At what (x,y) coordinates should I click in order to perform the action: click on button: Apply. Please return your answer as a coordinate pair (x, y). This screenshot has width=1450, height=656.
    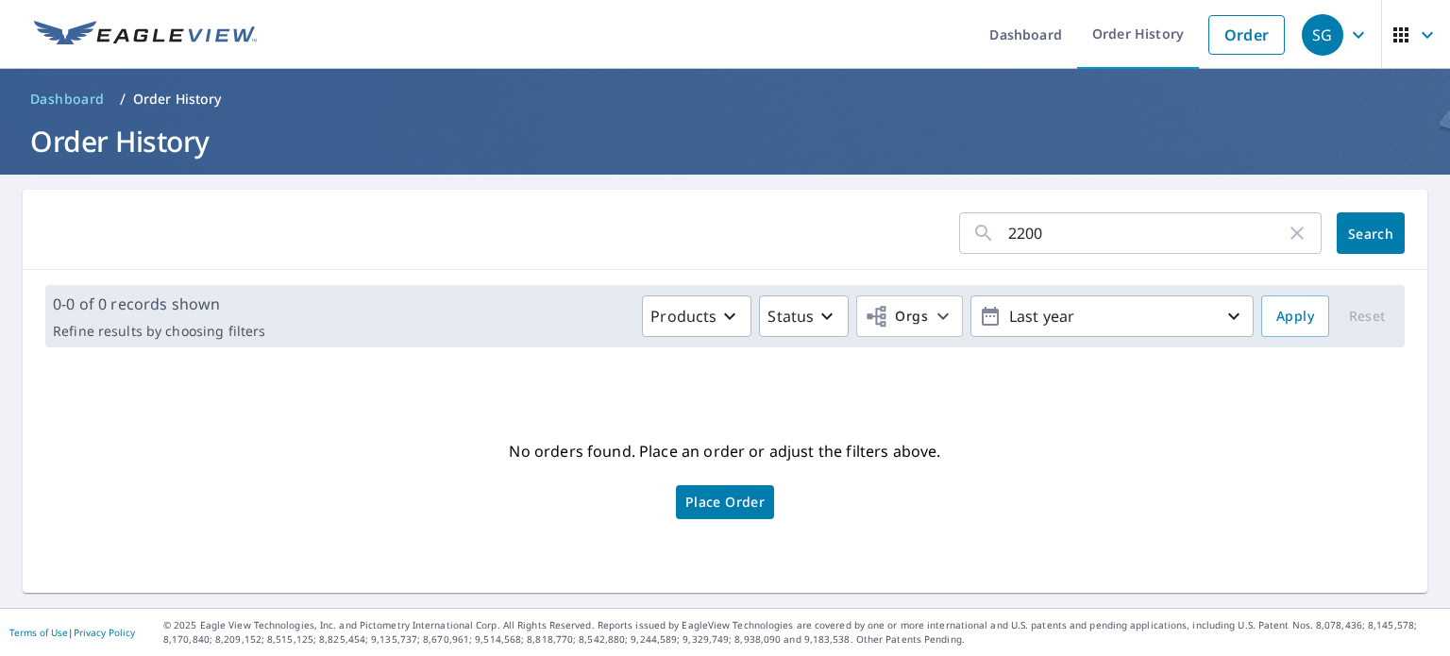
    Looking at the image, I should click on (1295, 316).